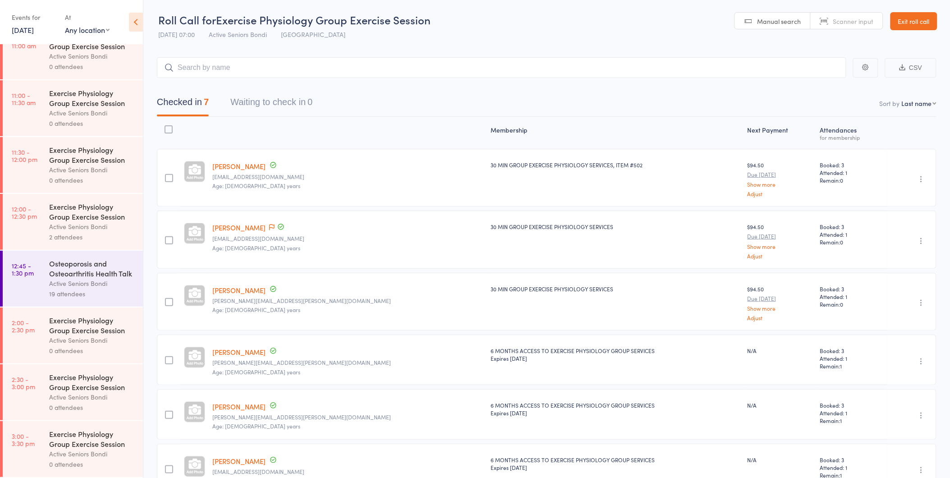 Image resolution: width=950 pixels, height=478 pixels. I want to click on a: 10:30 -11:00 amExercise Physiology Group Exercise SessionActive Seniors Bondi0 attendees, so click(73, 51).